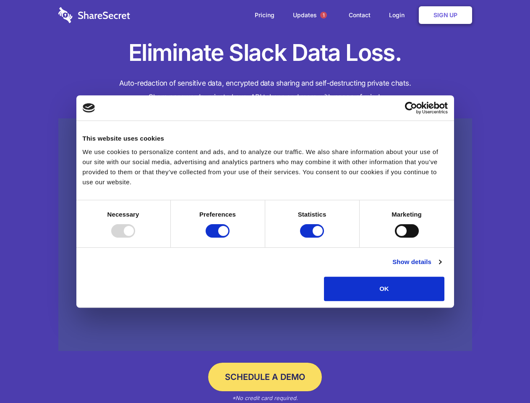 Image resolution: width=530 pixels, height=403 pixels. I want to click on div: We use cookies to personalize content and ads, and to analyze our traffic. We also share informat..., so click(265, 167).